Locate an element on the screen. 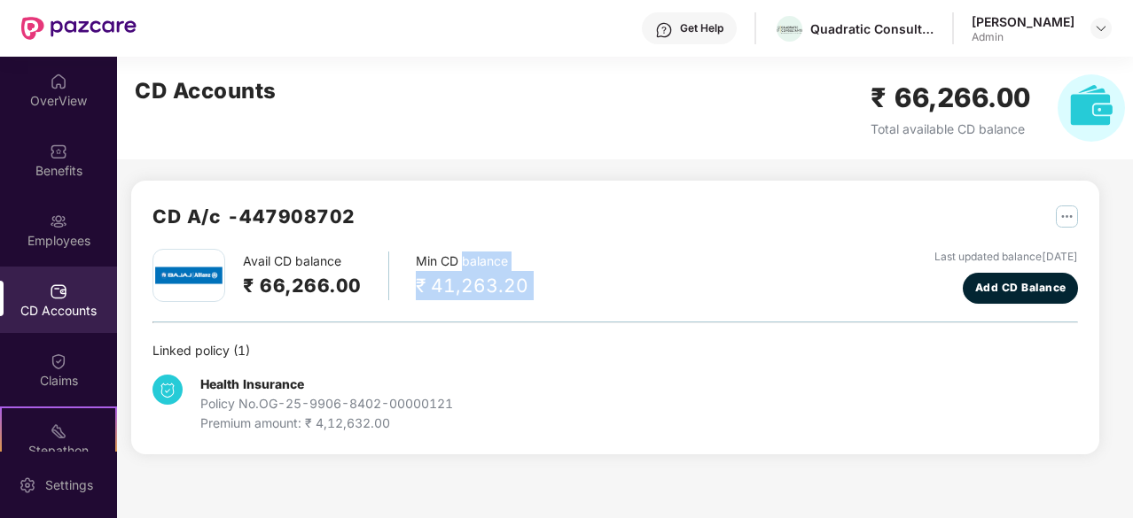 This screenshot has width=1133, height=518. div: Avail CD balance is located at coordinates (315, 276).